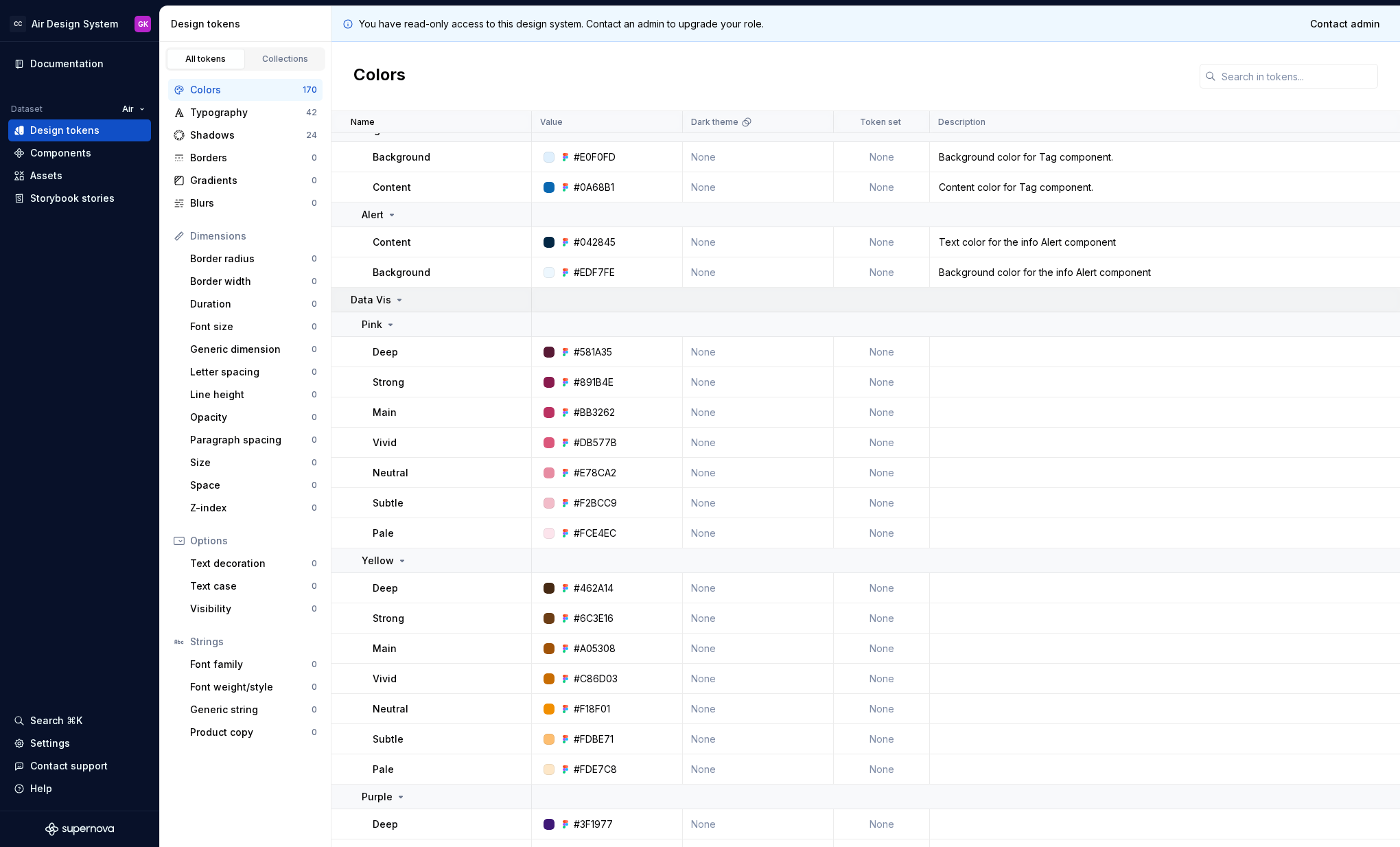 The height and width of the screenshot is (847, 1400). What do you see at coordinates (253, 281) in the screenshot?
I see `a: Border width0` at bounding box center [253, 281].